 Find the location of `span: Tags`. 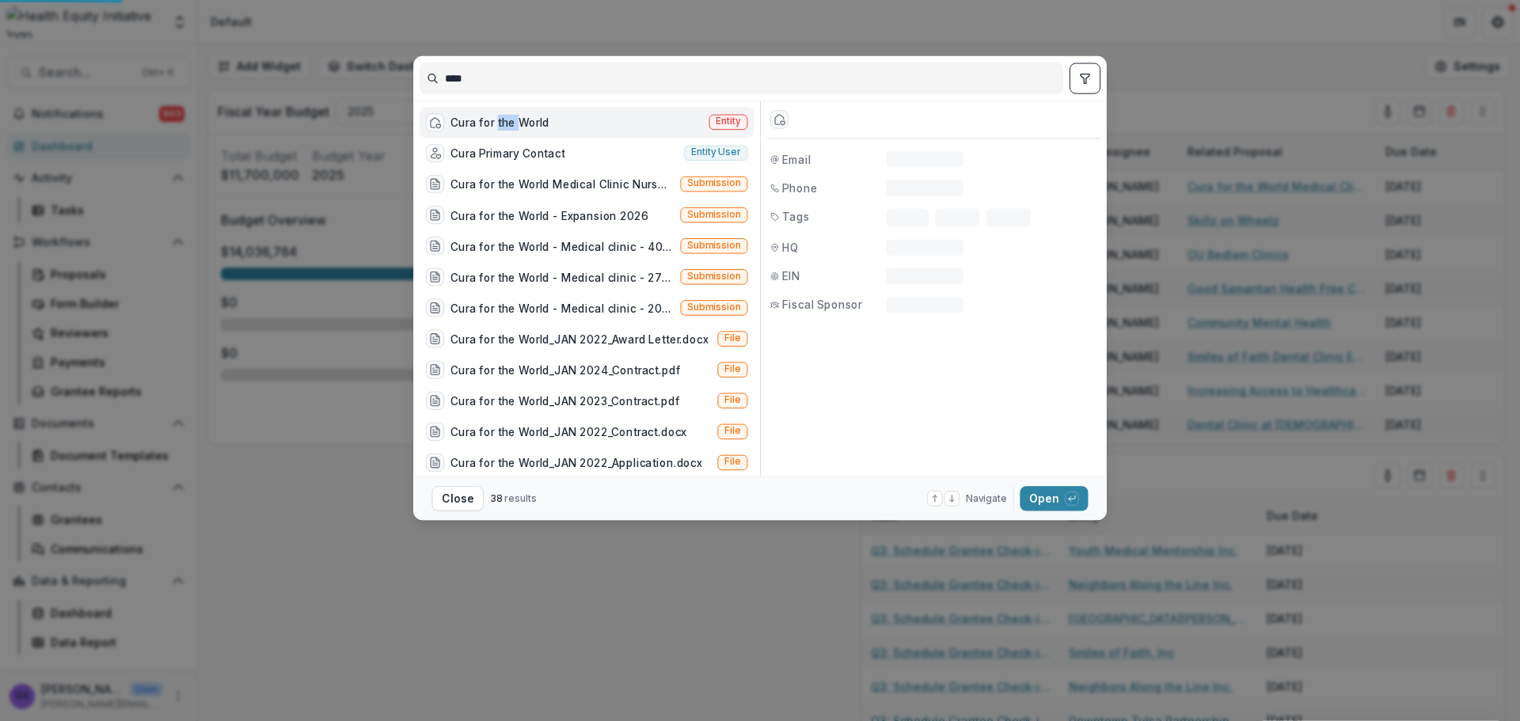

span: Tags is located at coordinates (796, 216).